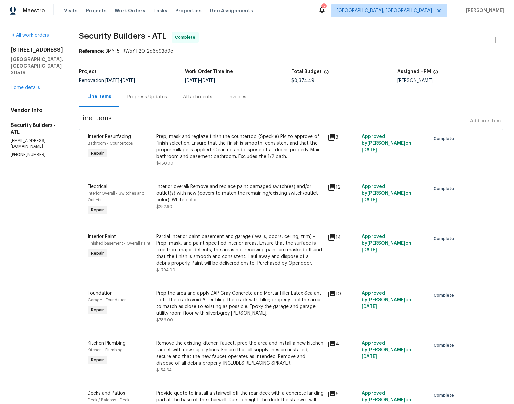 This screenshot has width=514, height=404. I want to click on div: 12, so click(343, 187).